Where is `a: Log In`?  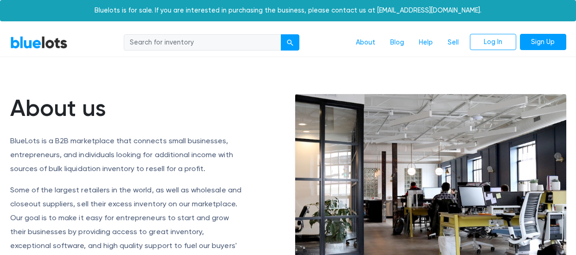 a: Log In is located at coordinates (493, 42).